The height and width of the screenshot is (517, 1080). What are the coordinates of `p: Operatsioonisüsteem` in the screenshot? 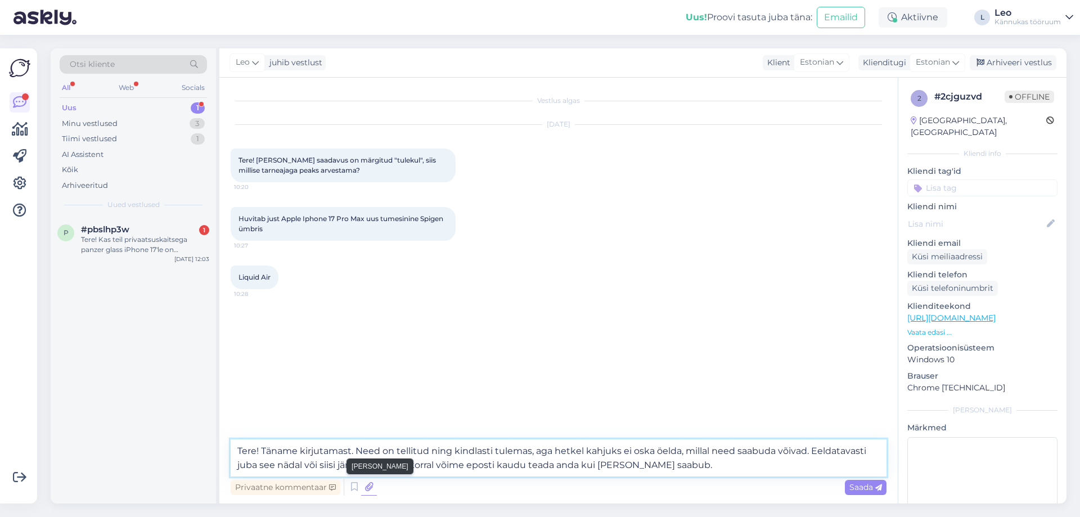 It's located at (982, 348).